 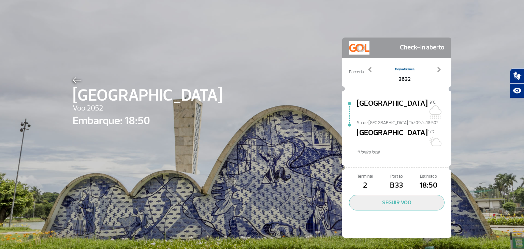 I want to click on span: 19°C, so click(x=432, y=102).